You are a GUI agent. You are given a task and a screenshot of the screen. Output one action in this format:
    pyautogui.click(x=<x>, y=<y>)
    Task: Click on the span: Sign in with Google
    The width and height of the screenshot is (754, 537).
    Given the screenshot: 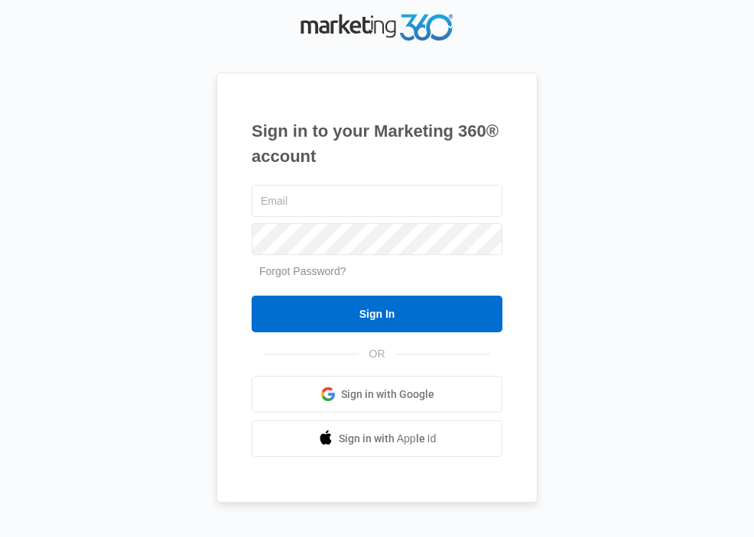 What is the action you would take?
    pyautogui.click(x=388, y=395)
    